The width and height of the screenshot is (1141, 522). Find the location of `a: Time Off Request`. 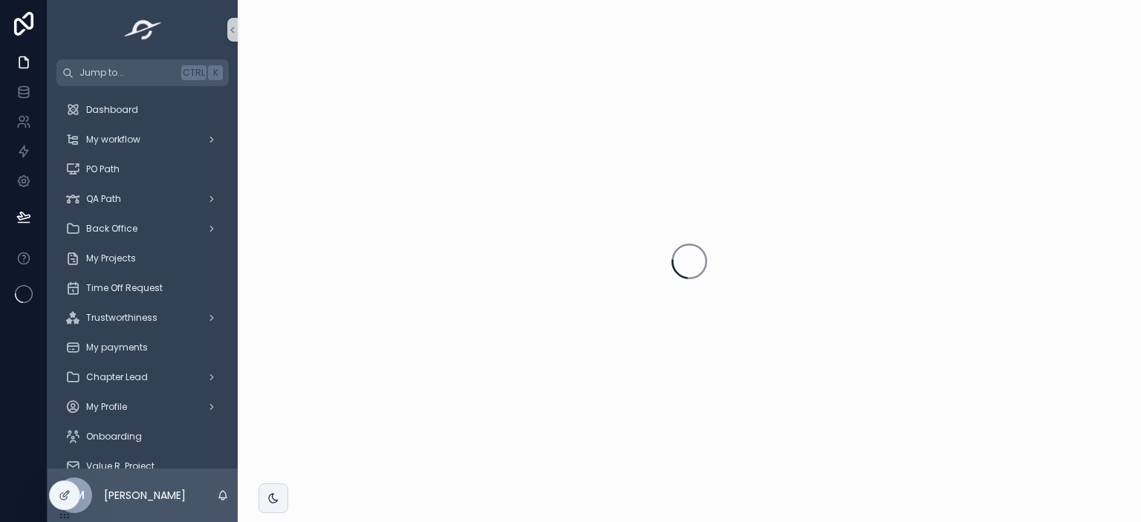

a: Time Off Request is located at coordinates (143, 288).